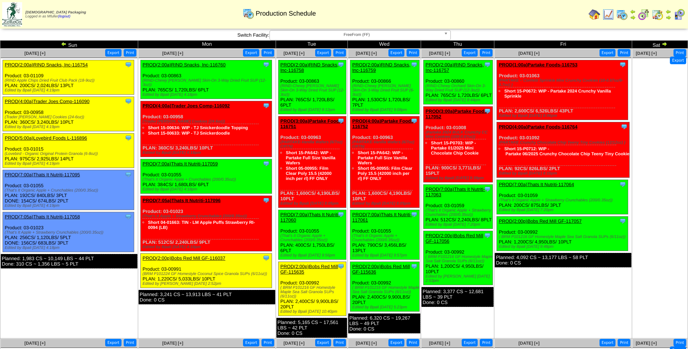 Image resolution: width=688 pixels, height=349 pixels. I want to click on img: line_graph.gif, so click(608, 15).